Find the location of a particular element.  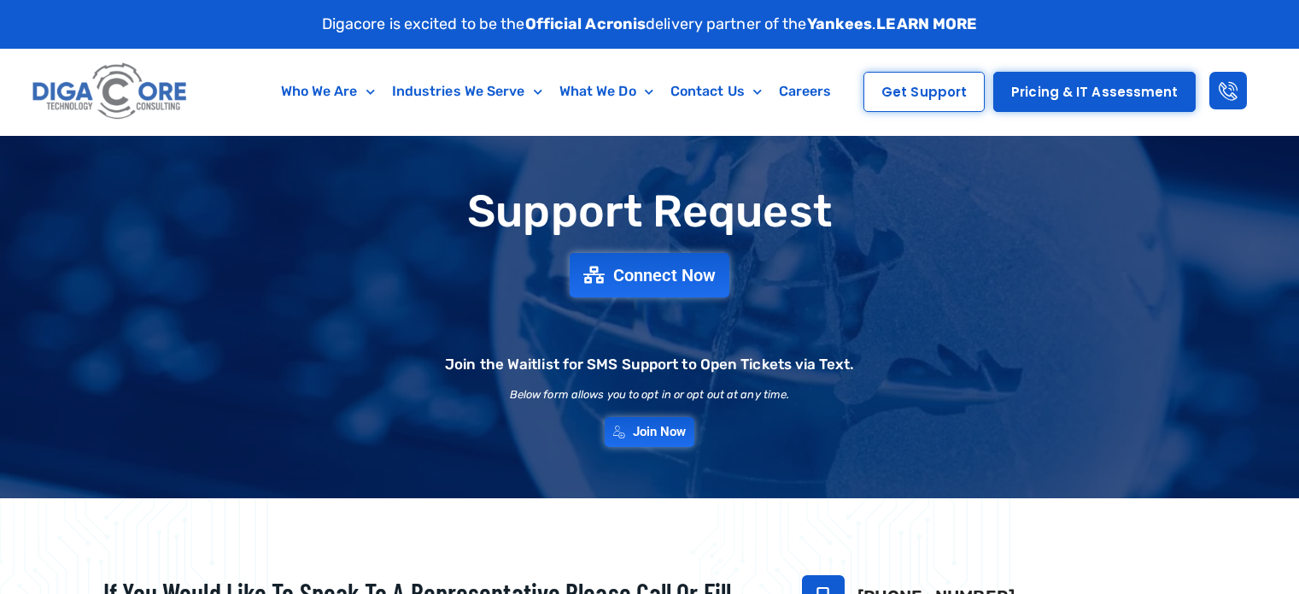

a: LEARN MORE is located at coordinates (927, 24).